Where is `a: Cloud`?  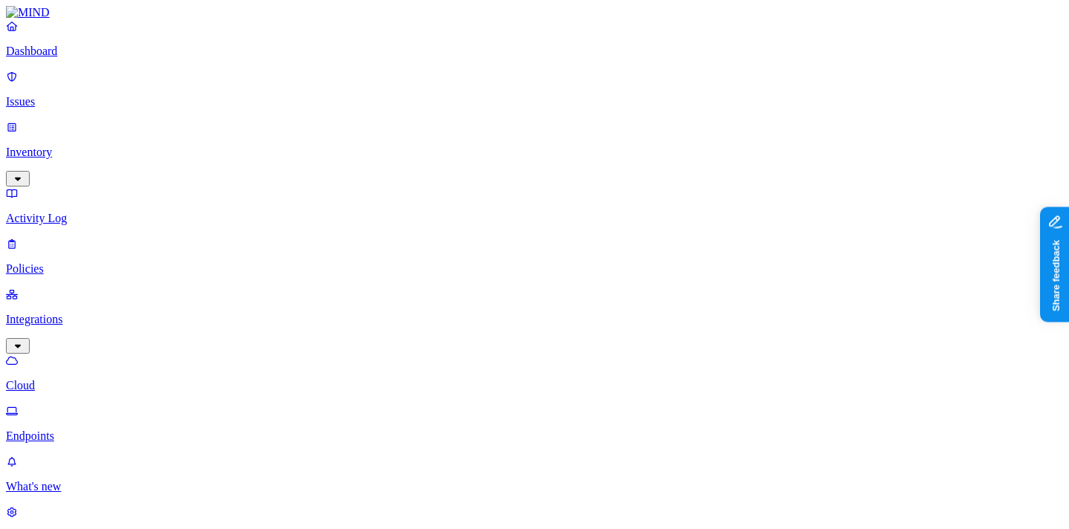 a: Cloud is located at coordinates (535, 373).